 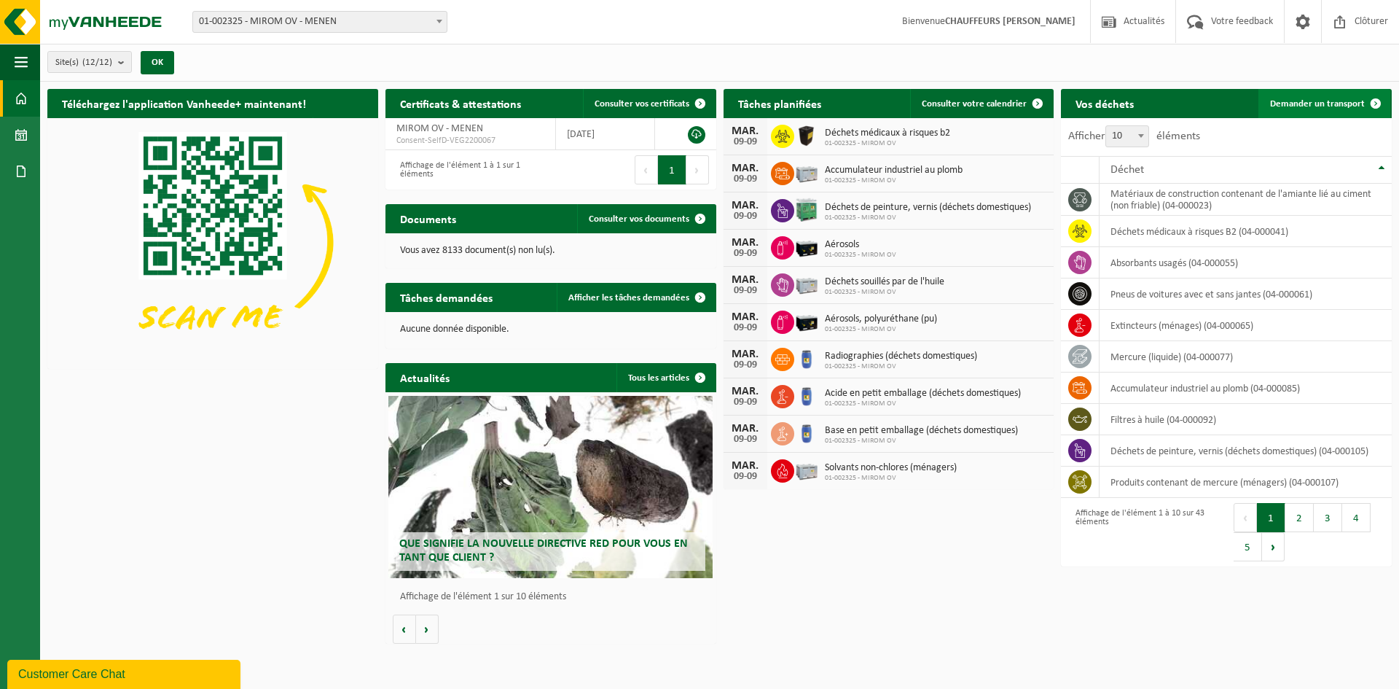 I want to click on span: Que signifie la nouvelle directive RED pour vous en tant que client ?, so click(x=544, y=550).